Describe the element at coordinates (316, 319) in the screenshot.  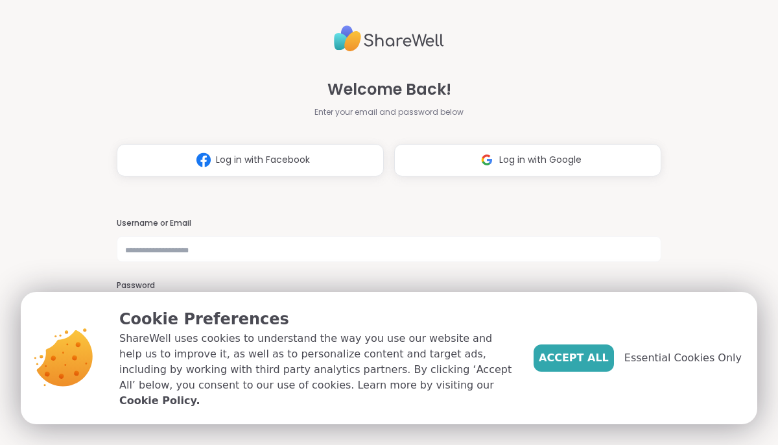
I see `p: Cookie Preferences` at that location.